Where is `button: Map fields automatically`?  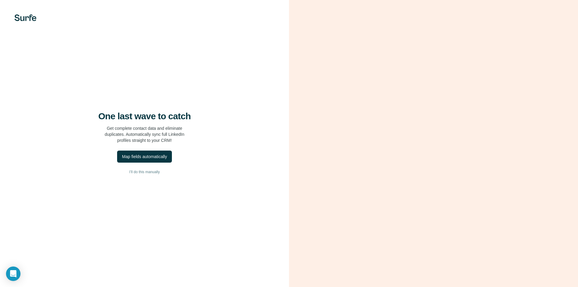
button: Map fields automatically is located at coordinates (144, 157).